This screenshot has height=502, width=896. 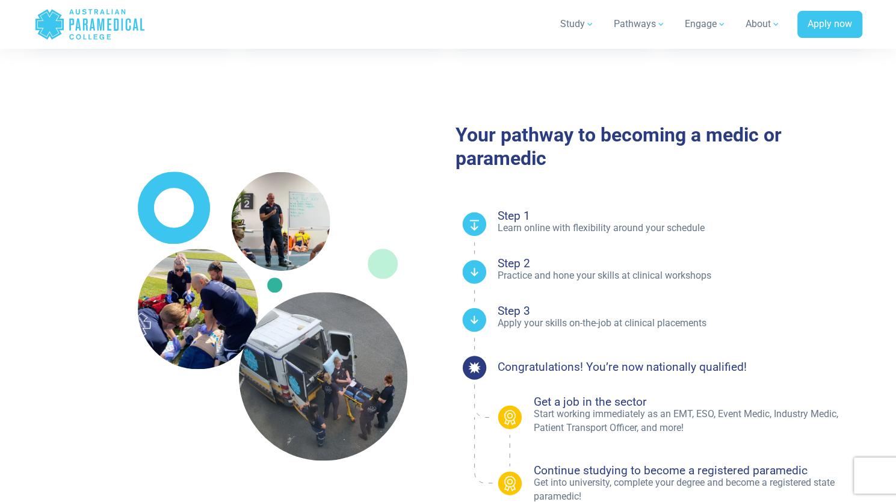 I want to click on h4: Continue studying to become a registered paramedic, so click(x=698, y=470).